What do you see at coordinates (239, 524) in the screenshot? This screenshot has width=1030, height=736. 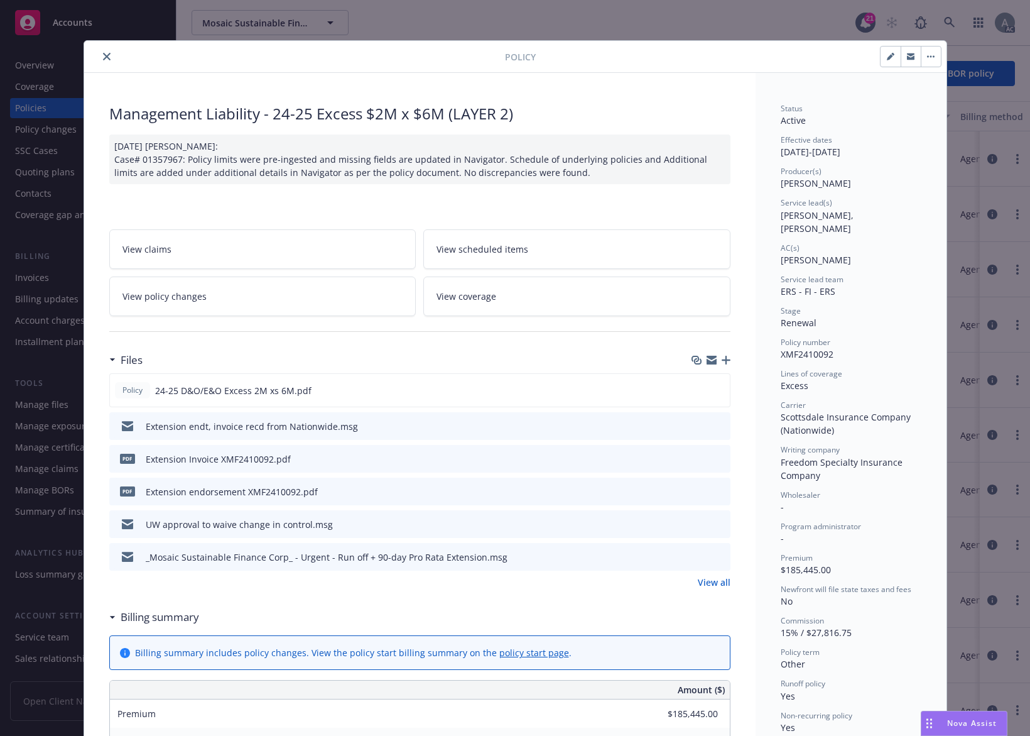 I see `div: UW approval to waive change in control.msg` at bounding box center [239, 524].